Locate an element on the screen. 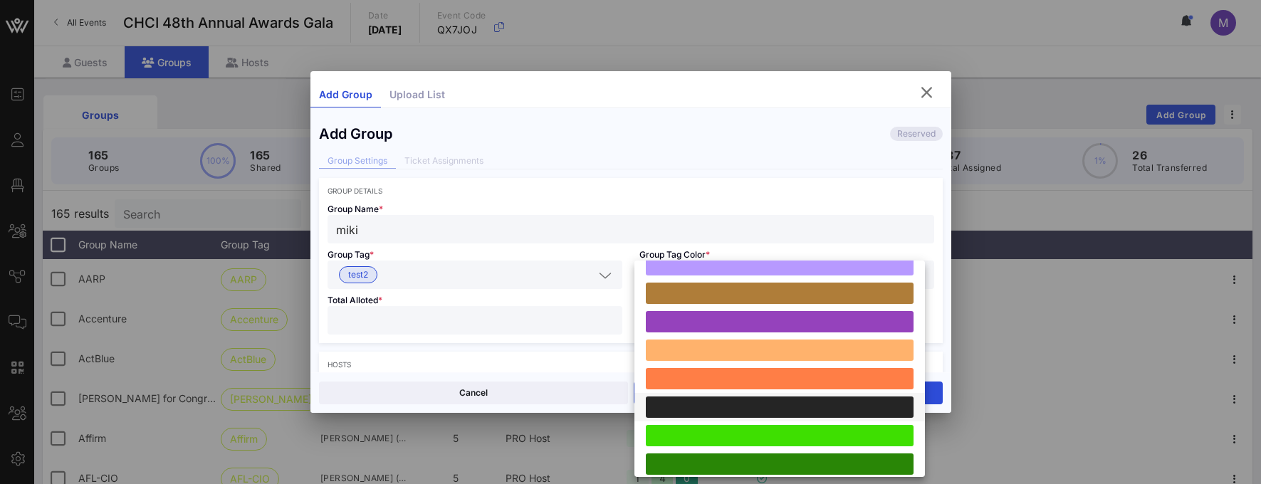 The height and width of the screenshot is (484, 1261). div: Hosts is located at coordinates (631, 365).